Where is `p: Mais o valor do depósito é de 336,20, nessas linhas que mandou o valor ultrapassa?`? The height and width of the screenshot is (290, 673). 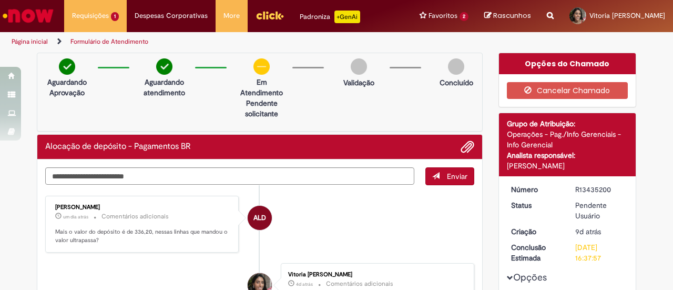
p: Mais o valor do depósito é de 336,20, nessas linhas que mandou o valor ultrapassa? is located at coordinates (143, 236).